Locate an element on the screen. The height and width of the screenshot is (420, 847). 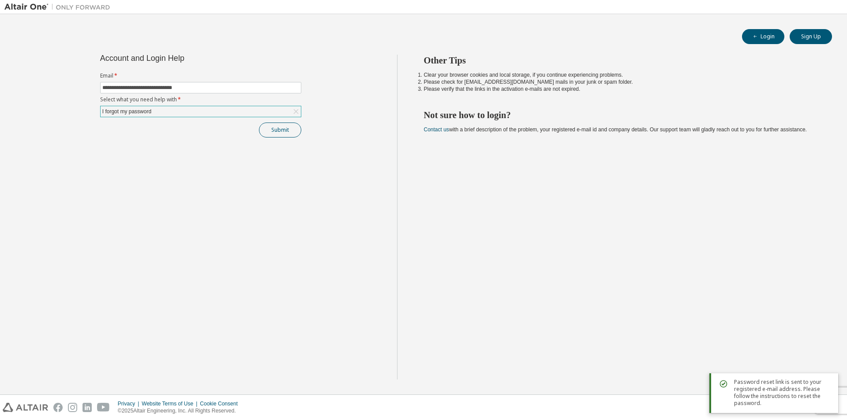
div: Website Terms of Use is located at coordinates (171, 404).